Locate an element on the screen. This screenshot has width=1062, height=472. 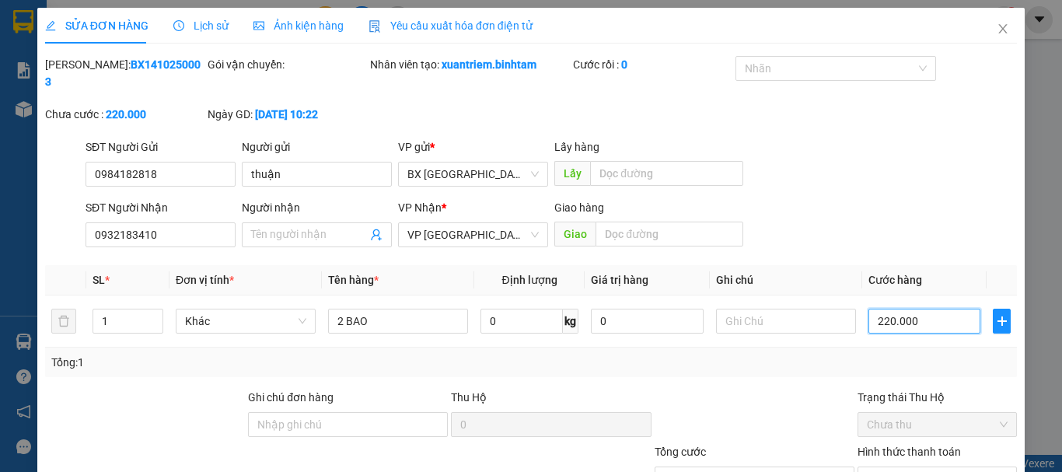
b: 0 is located at coordinates (624, 65).